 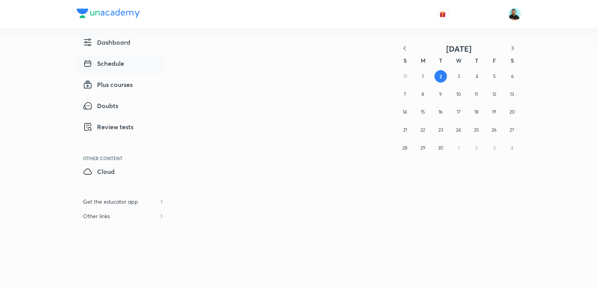 I want to click on button: September 16, 2025, so click(x=440, y=112).